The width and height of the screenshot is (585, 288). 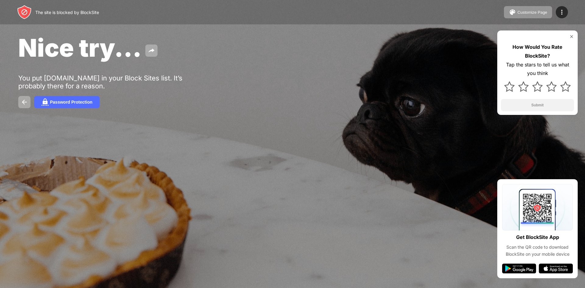 I want to click on button: Password Protection, so click(x=67, y=102).